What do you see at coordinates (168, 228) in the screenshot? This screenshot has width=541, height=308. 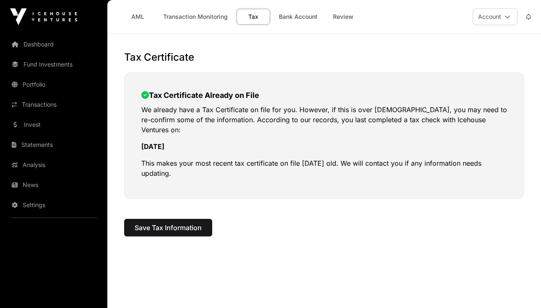 I see `button: Save Tax Information` at bounding box center [168, 228].